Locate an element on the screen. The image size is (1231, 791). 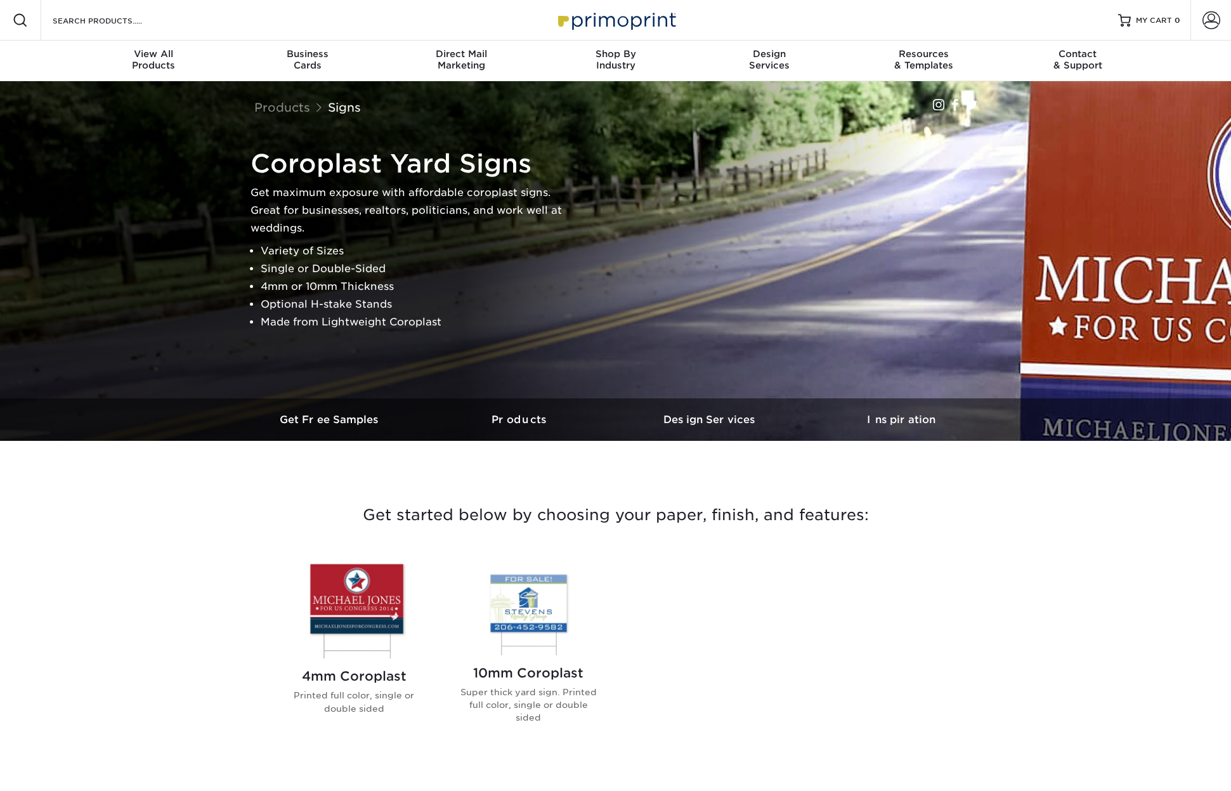
li: Variety of Sizes is located at coordinates (414, 251).